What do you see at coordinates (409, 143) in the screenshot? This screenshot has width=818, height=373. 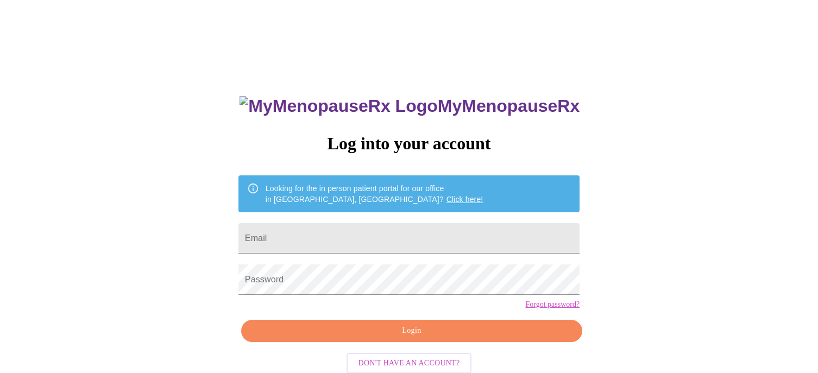 I see `h3: Log into your account` at bounding box center [409, 143].